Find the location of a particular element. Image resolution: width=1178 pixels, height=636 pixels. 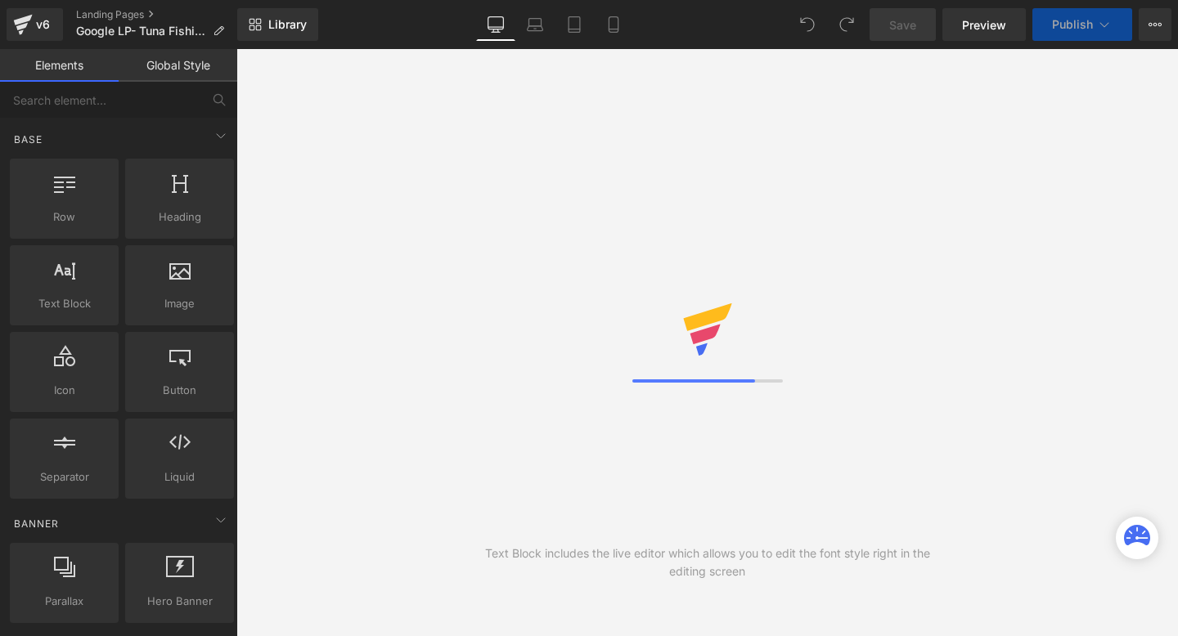

span: Row is located at coordinates (64, 217).